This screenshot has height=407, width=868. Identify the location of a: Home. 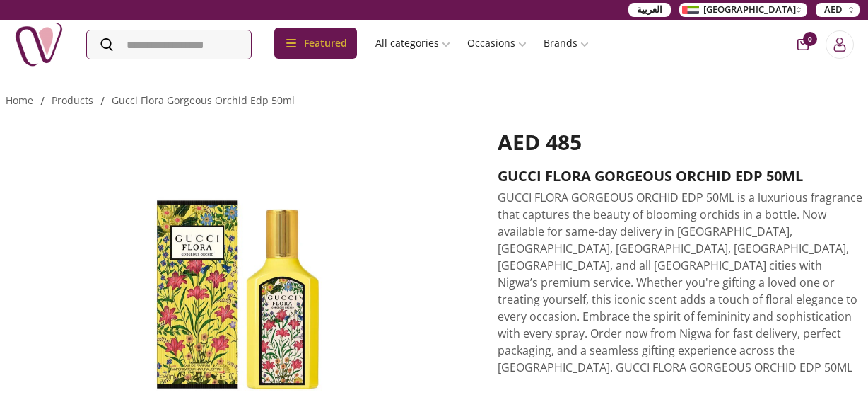
(19, 100).